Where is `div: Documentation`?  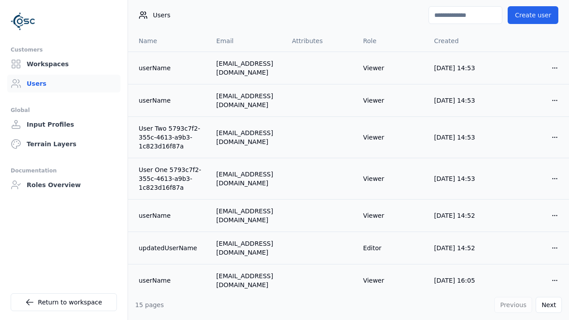
div: Documentation is located at coordinates (64, 171).